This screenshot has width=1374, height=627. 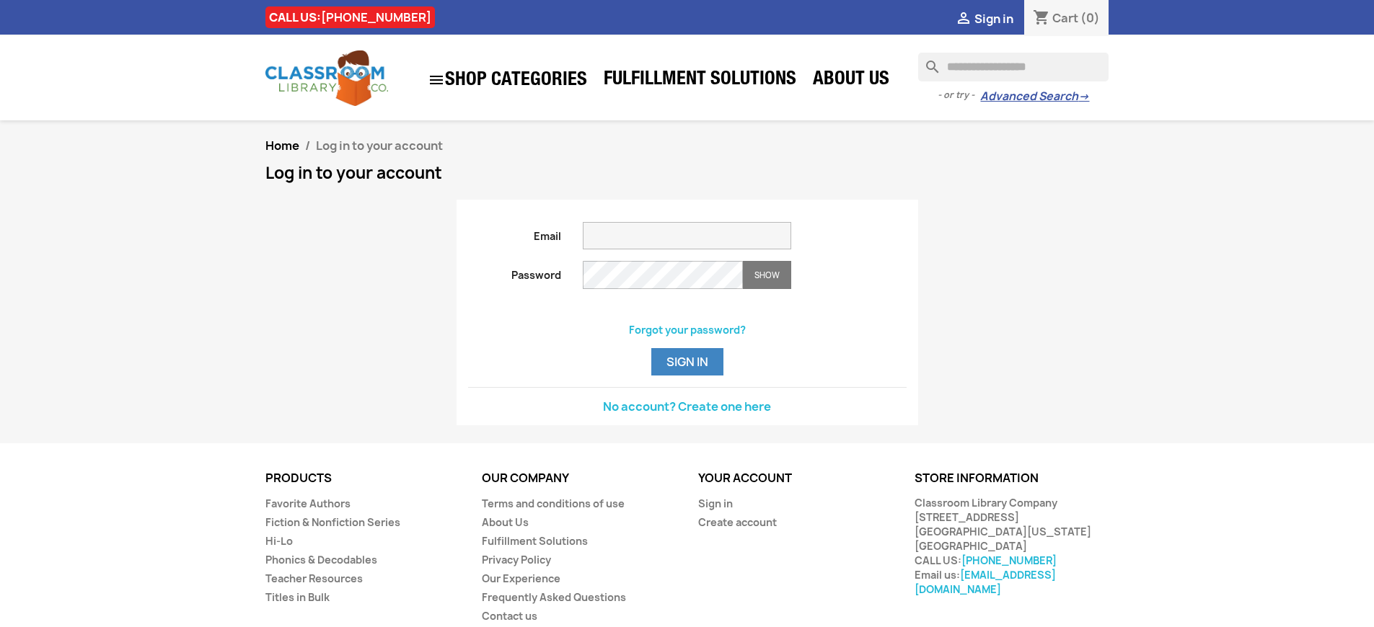 I want to click on span: Home, so click(x=282, y=146).